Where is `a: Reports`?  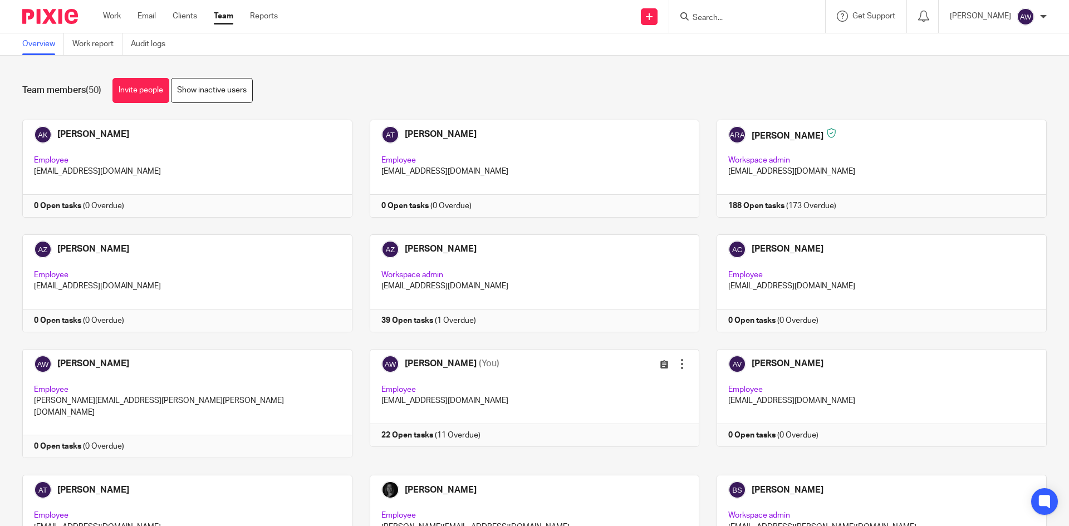
a: Reports is located at coordinates (264, 16).